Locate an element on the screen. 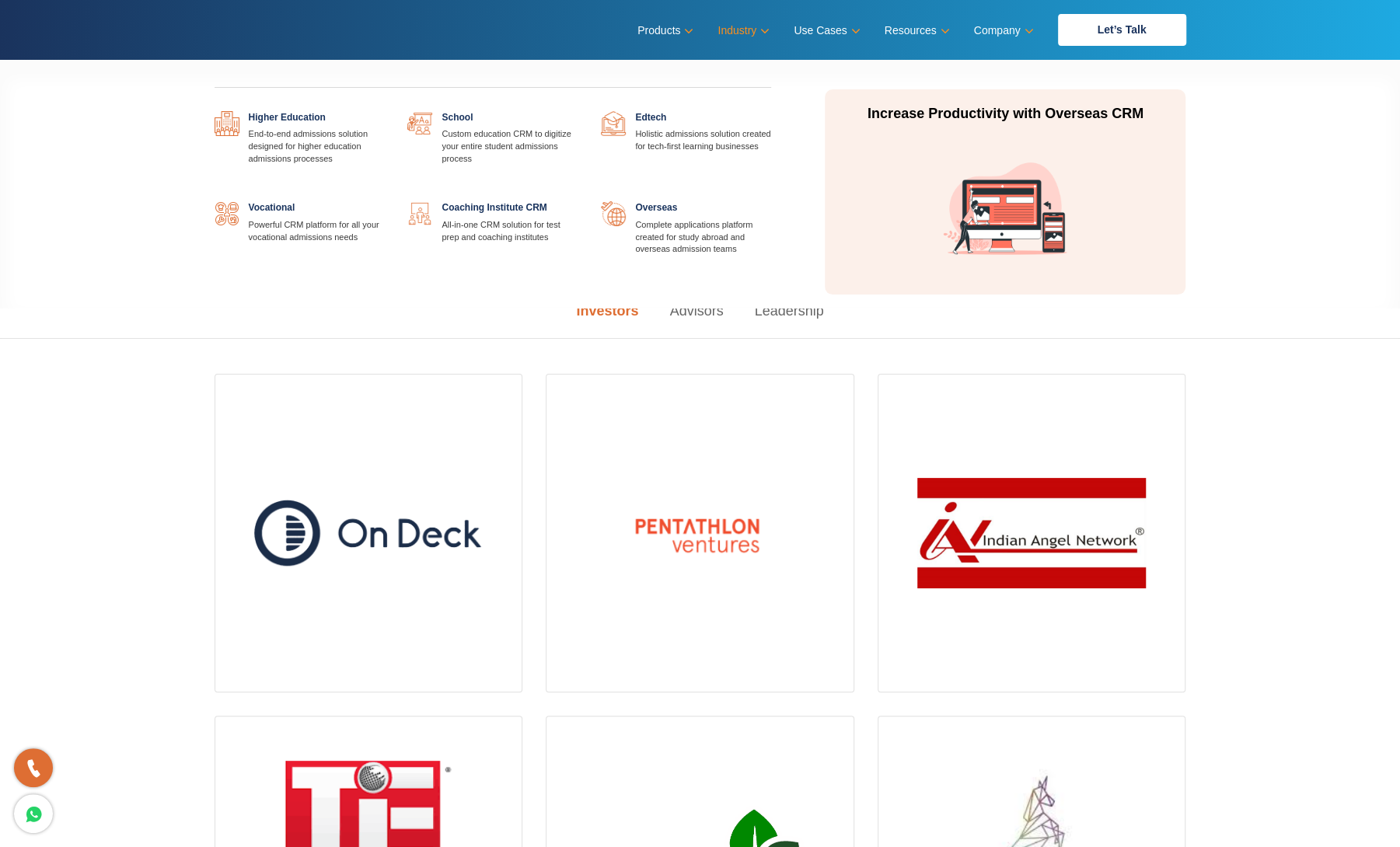 The height and width of the screenshot is (847, 1400). a: Resources is located at coordinates (915, 30).